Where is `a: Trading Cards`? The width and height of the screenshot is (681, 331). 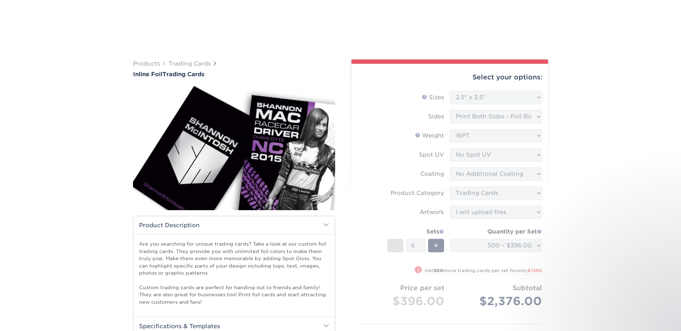
a: Trading Cards is located at coordinates (189, 64).